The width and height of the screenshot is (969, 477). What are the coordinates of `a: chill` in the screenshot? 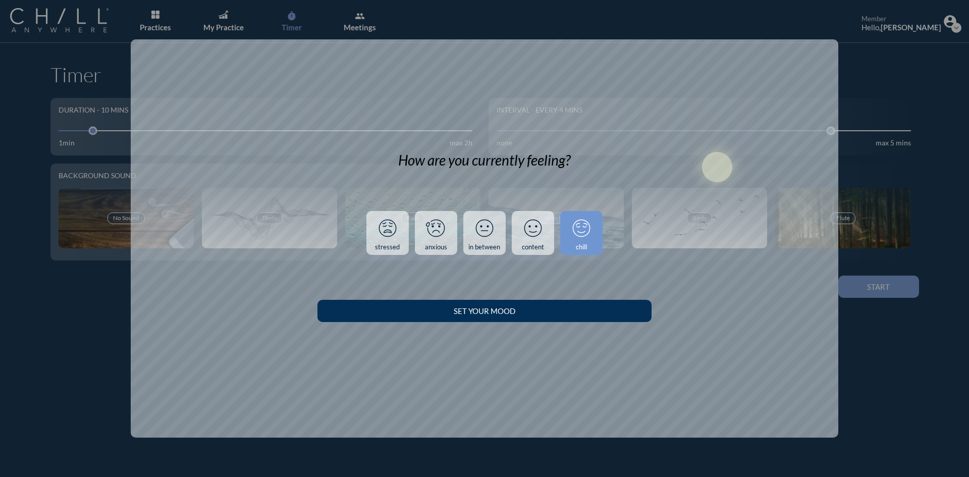 It's located at (582, 233).